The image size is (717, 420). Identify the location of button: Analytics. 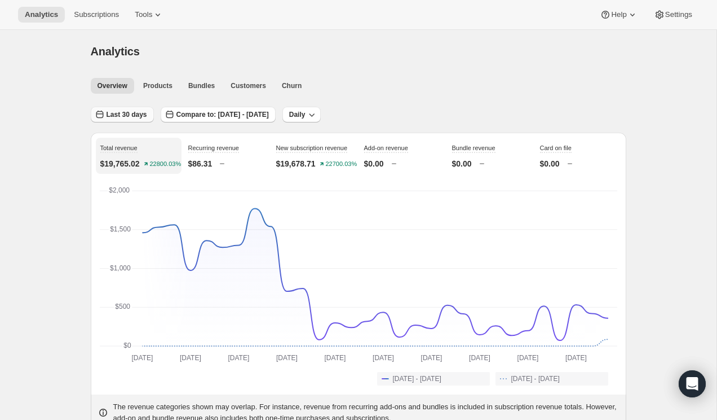
(41, 15).